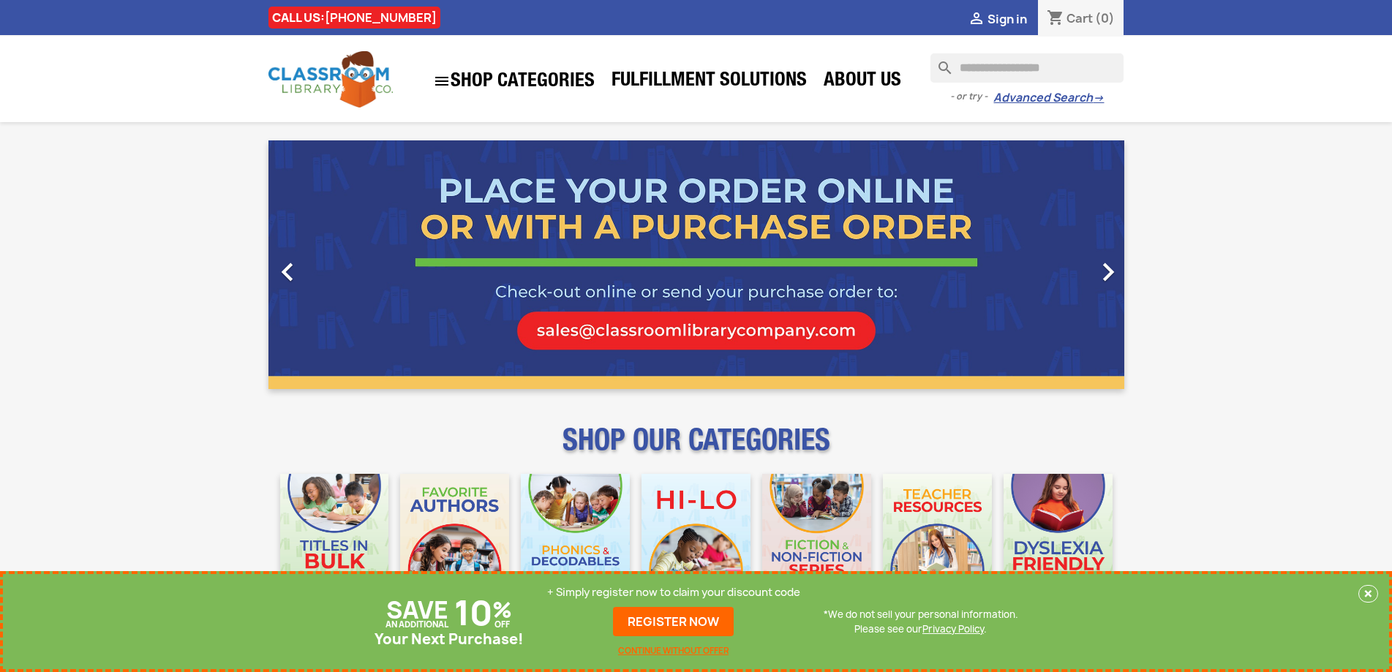 Image resolution: width=1392 pixels, height=672 pixels. I want to click on div: CALL US:, so click(354, 18).